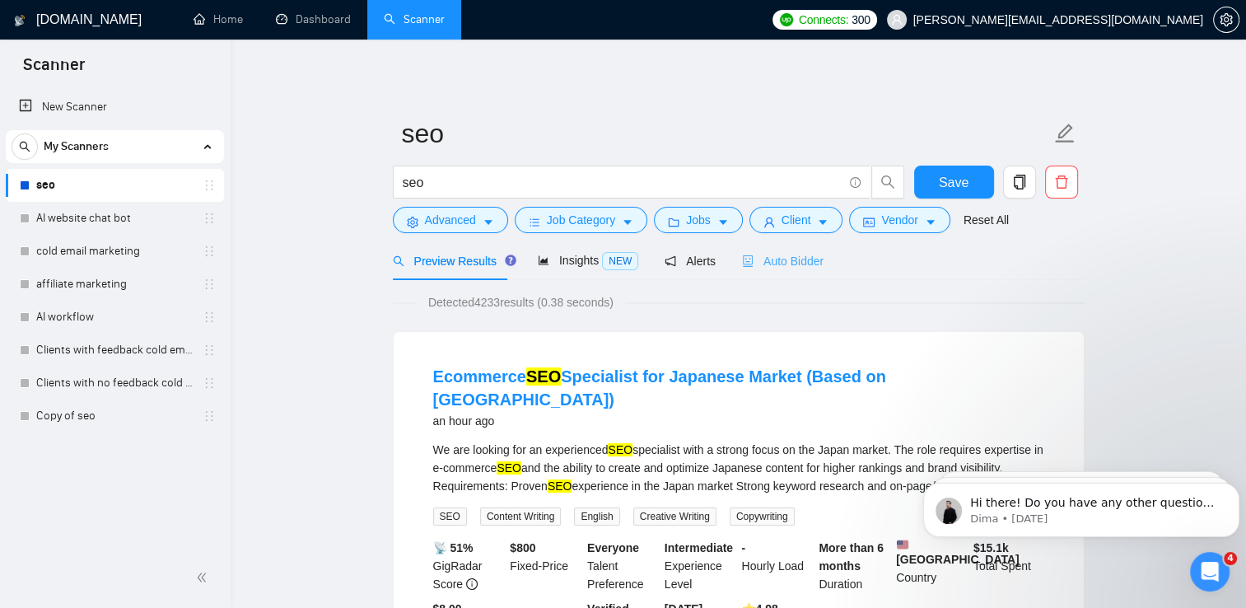 The image size is (1246, 608). I want to click on span: idcard, so click(869, 222).